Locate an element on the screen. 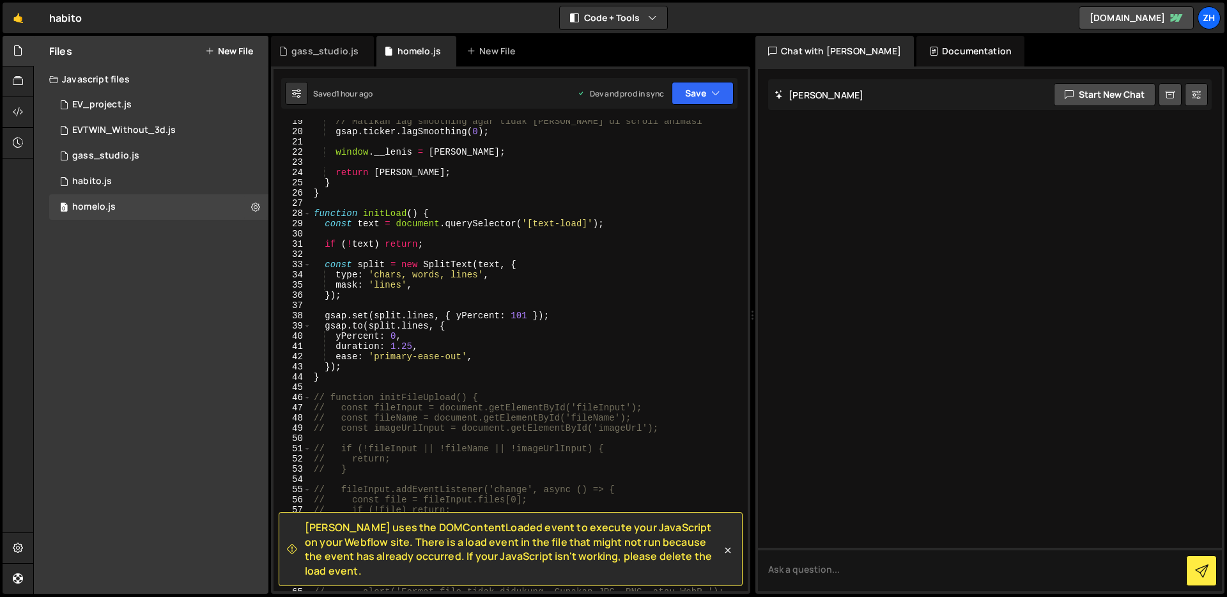 The image size is (1227, 597). div: 13378/33578.js is located at coordinates (159, 182).